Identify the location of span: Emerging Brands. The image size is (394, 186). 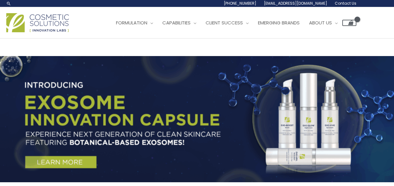
(279, 23).